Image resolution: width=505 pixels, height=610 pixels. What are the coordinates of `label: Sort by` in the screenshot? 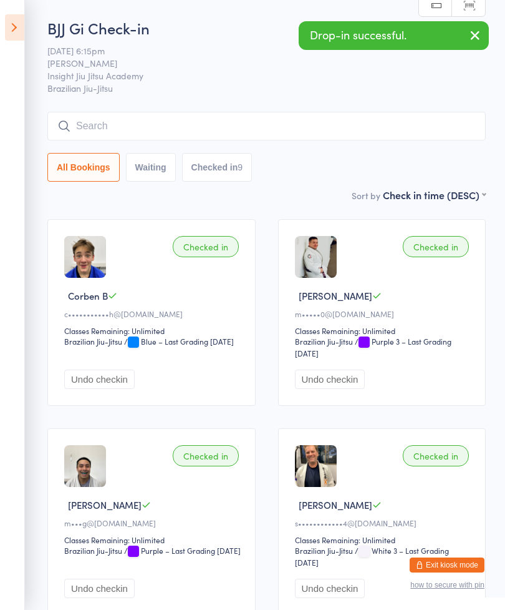 It's located at (366, 195).